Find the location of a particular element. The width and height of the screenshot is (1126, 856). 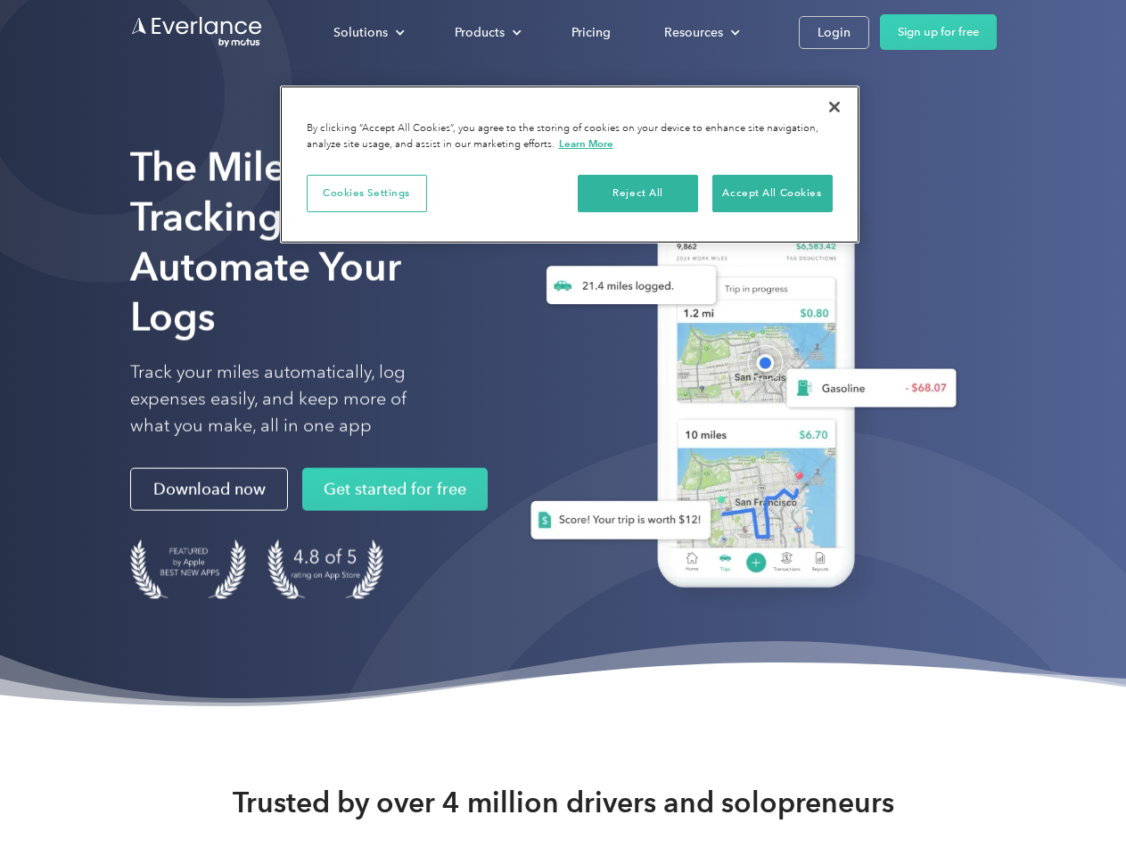

a: Pricing is located at coordinates (591, 32).